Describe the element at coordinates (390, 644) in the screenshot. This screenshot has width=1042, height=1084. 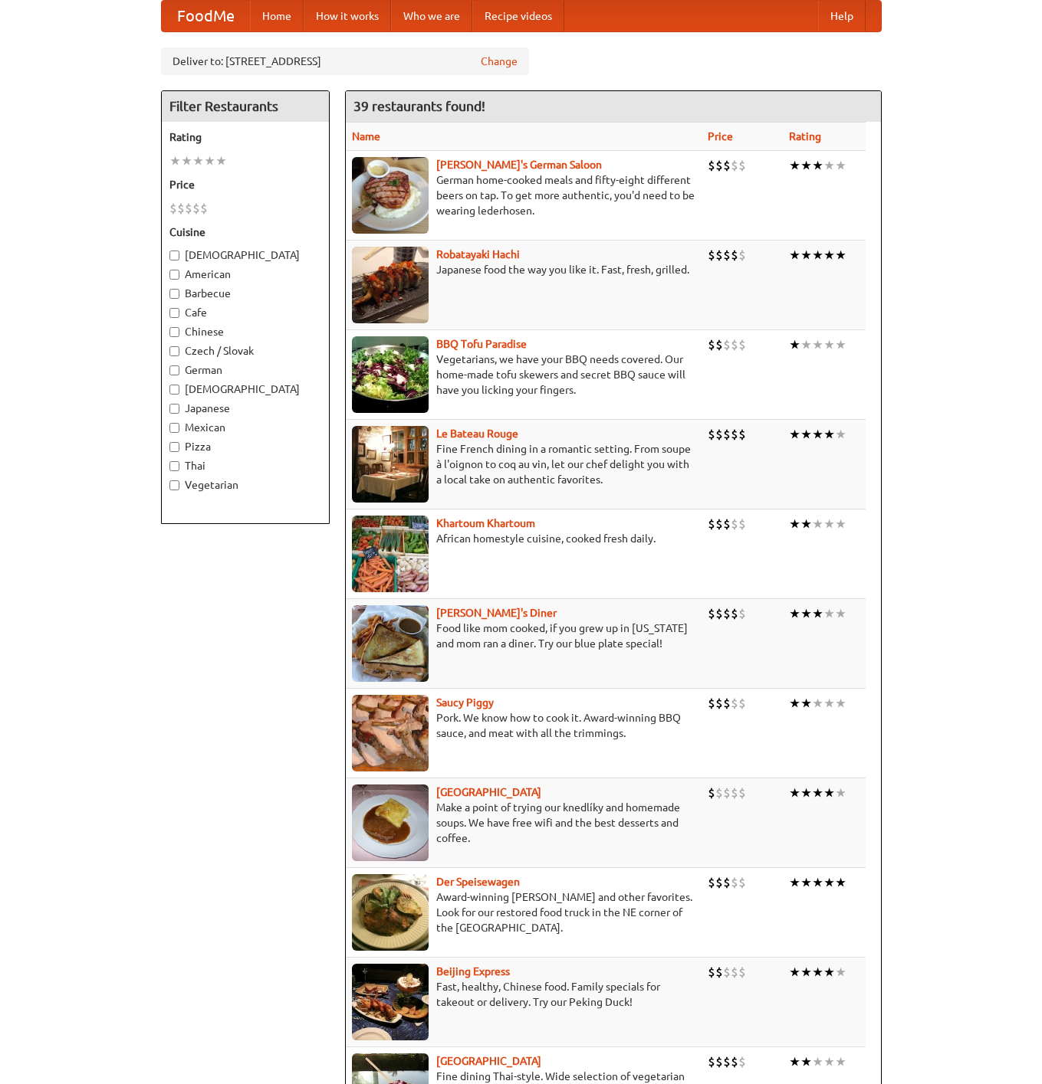
I see `img: sallys.jpg` at that location.